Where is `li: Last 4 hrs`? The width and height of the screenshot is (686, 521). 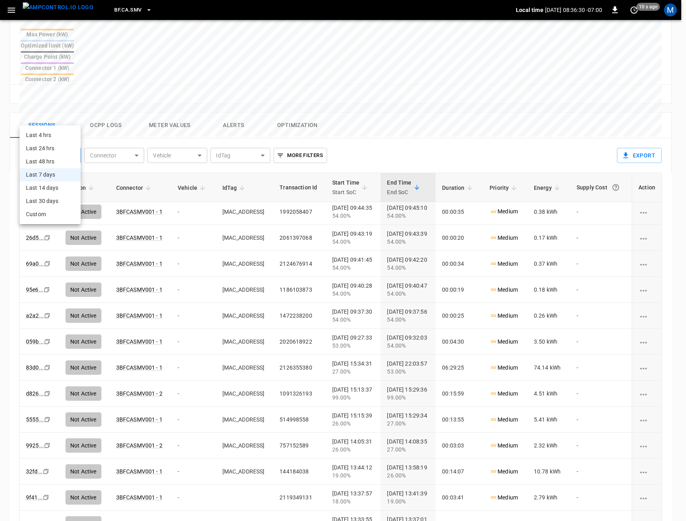
li: Last 4 hrs is located at coordinates (50, 135).